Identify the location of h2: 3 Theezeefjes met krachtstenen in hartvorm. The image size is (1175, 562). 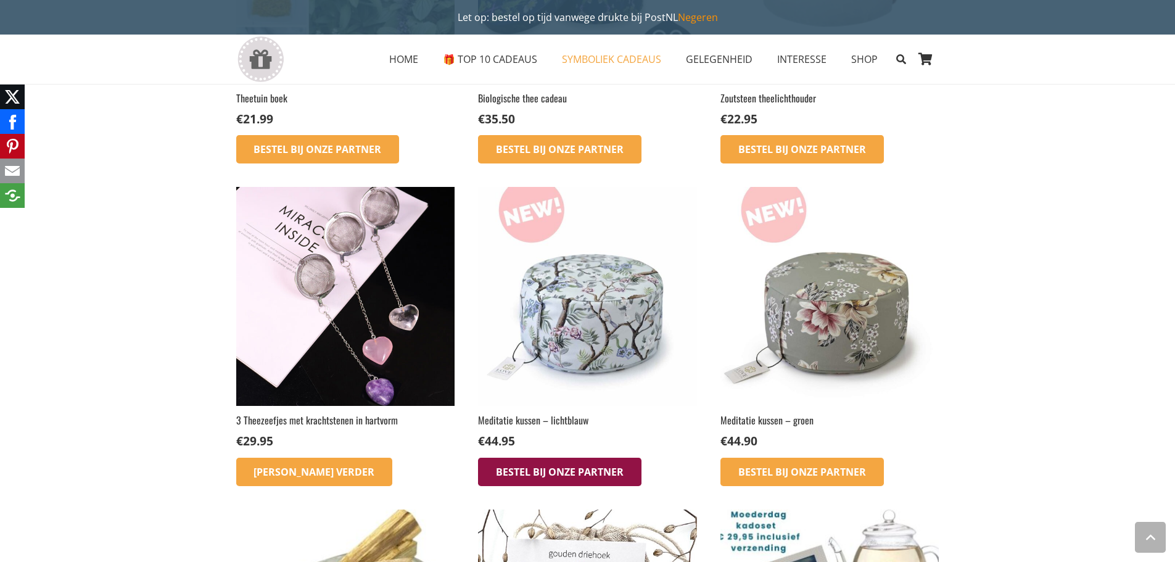
(345, 420).